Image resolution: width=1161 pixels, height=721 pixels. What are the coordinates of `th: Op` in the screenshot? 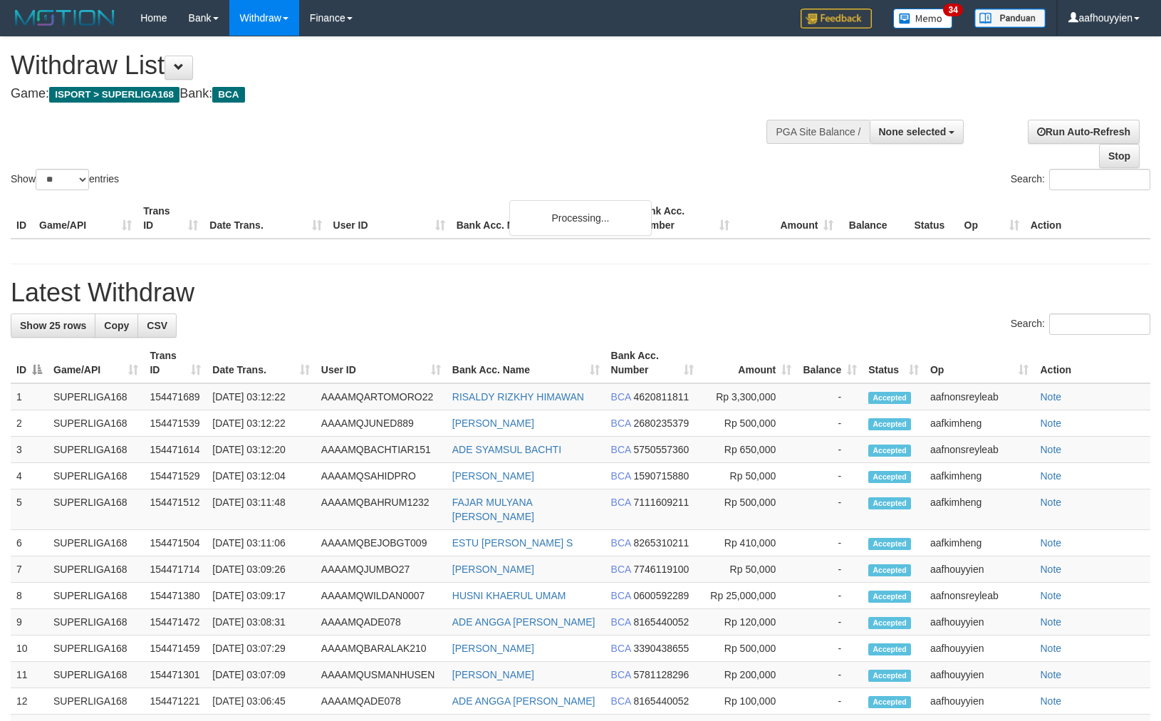 It's located at (992, 218).